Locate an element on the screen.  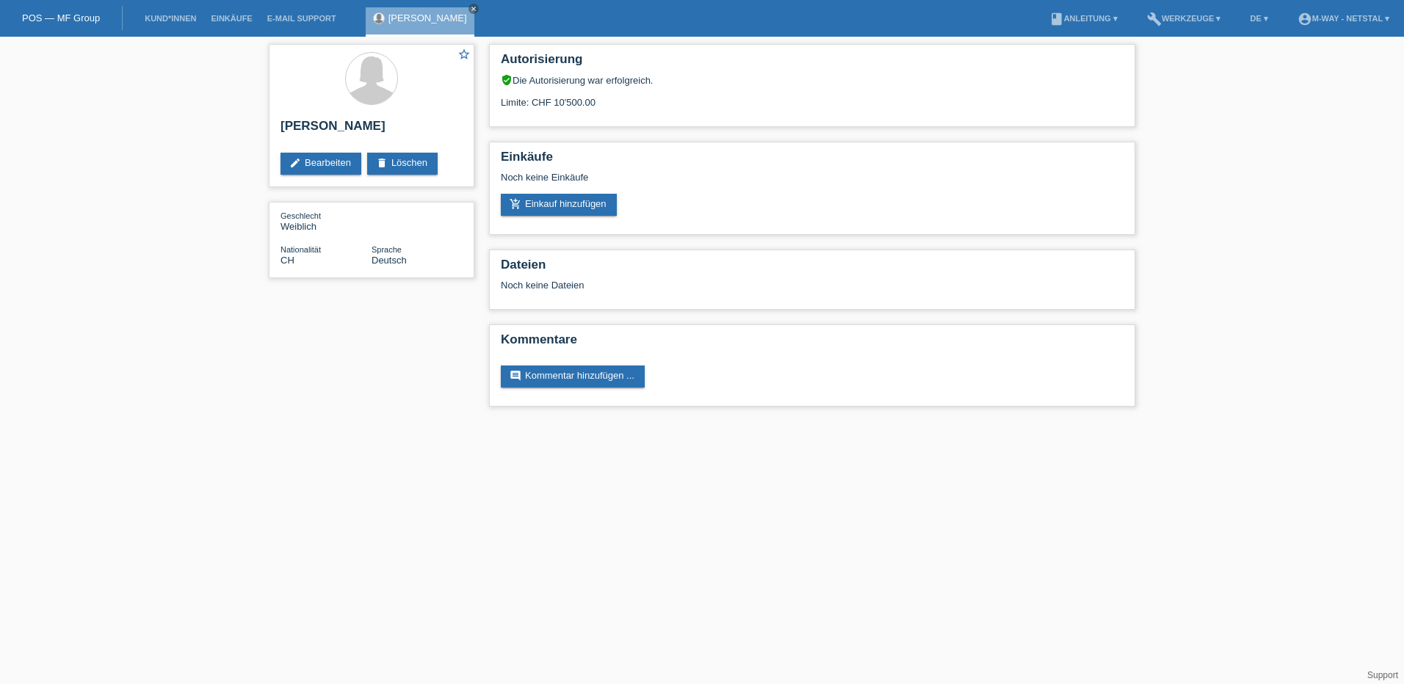
a: deleteLöschen is located at coordinates (402, 164).